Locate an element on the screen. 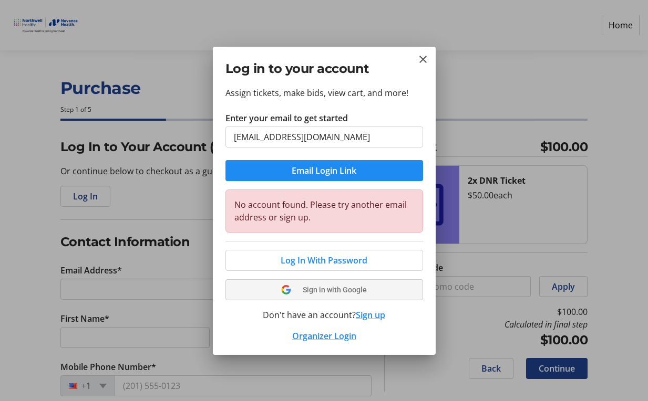  button: Email Login Link is located at coordinates (324, 171).